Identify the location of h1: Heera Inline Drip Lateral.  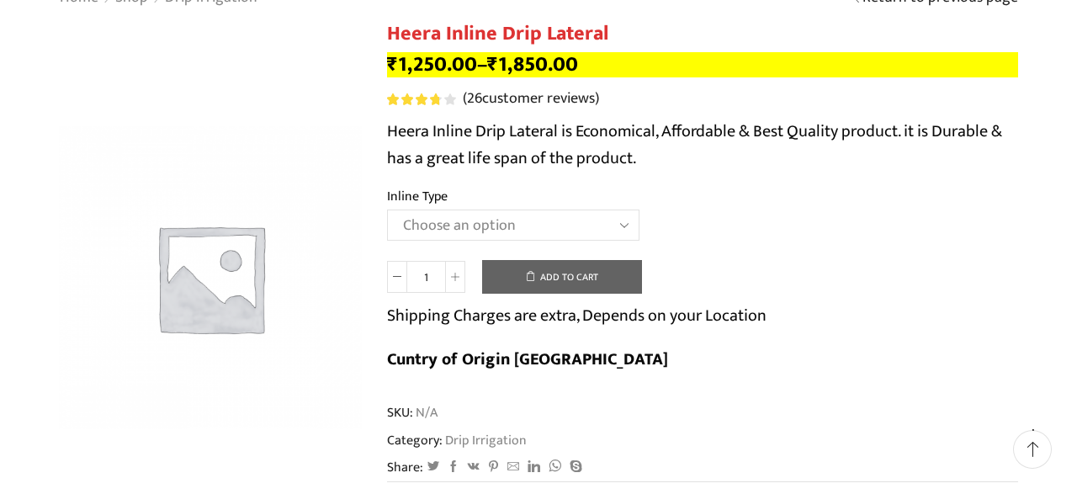
(702, 34).